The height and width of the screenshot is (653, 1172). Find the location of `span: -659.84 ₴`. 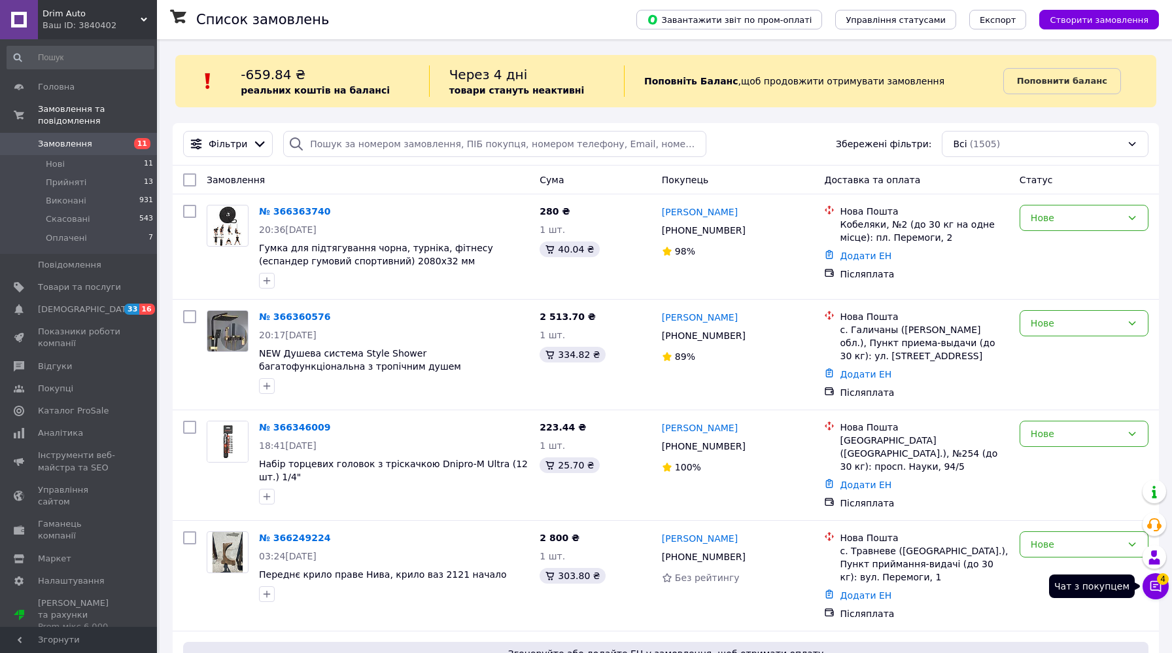

span: -659.84 ₴ is located at coordinates (273, 75).